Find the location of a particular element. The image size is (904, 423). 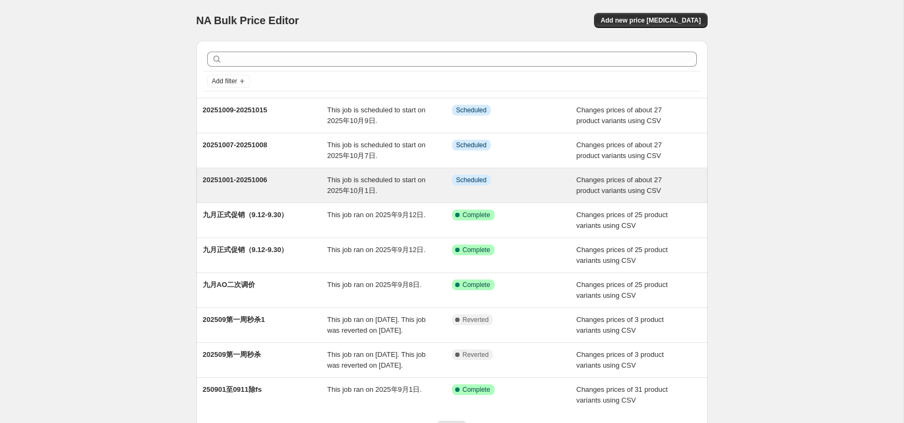

span: This job is scheduled to start on 2025年10月1日. is located at coordinates (376, 185).